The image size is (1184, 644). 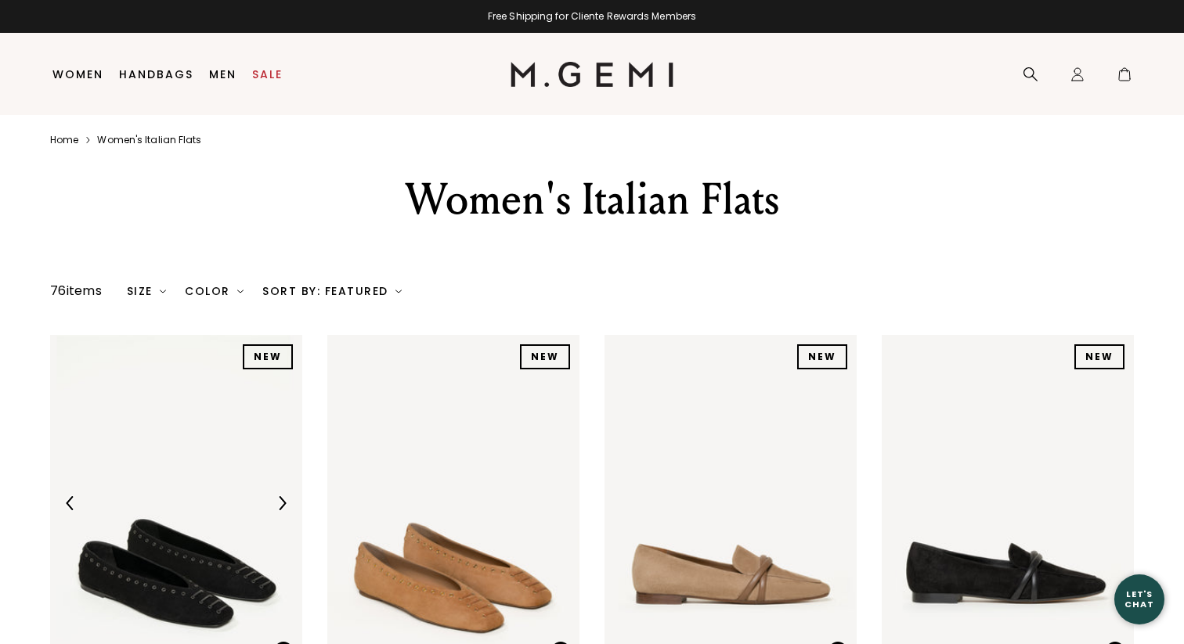 What do you see at coordinates (222, 74) in the screenshot?
I see `a: Men` at bounding box center [222, 74].